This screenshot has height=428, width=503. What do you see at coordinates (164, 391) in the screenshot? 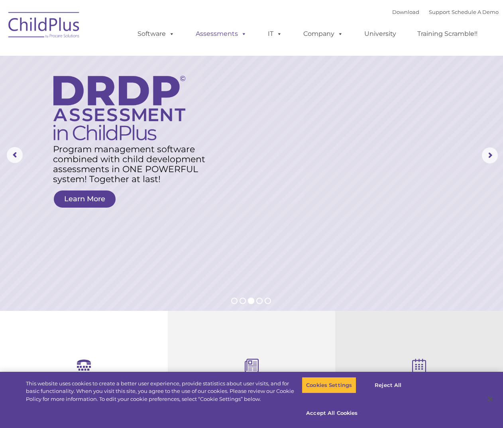
I see `div: This website uses cookies to create a better user experience, provide statistics about user visit...` at bounding box center [164, 391].